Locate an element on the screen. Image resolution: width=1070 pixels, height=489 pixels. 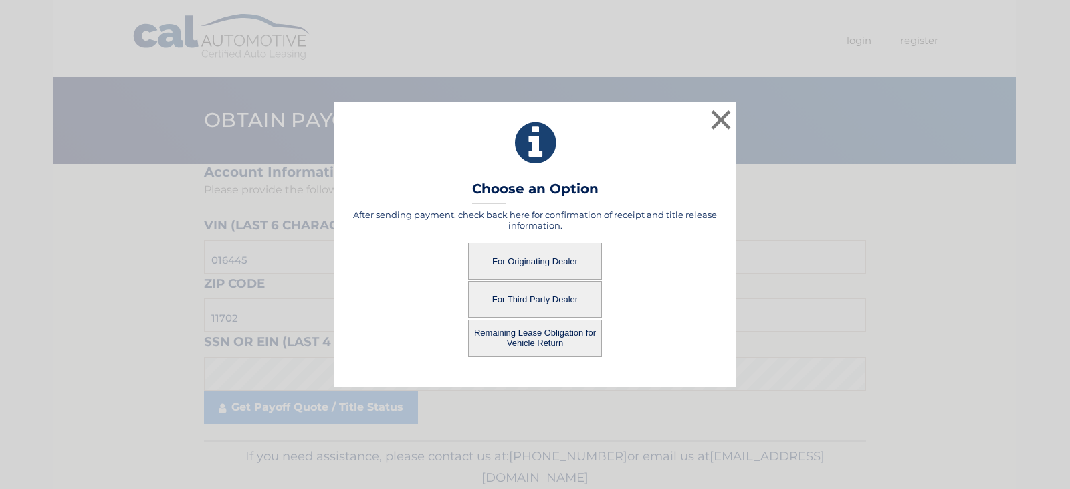
h3: Choose an Option is located at coordinates (535, 192).